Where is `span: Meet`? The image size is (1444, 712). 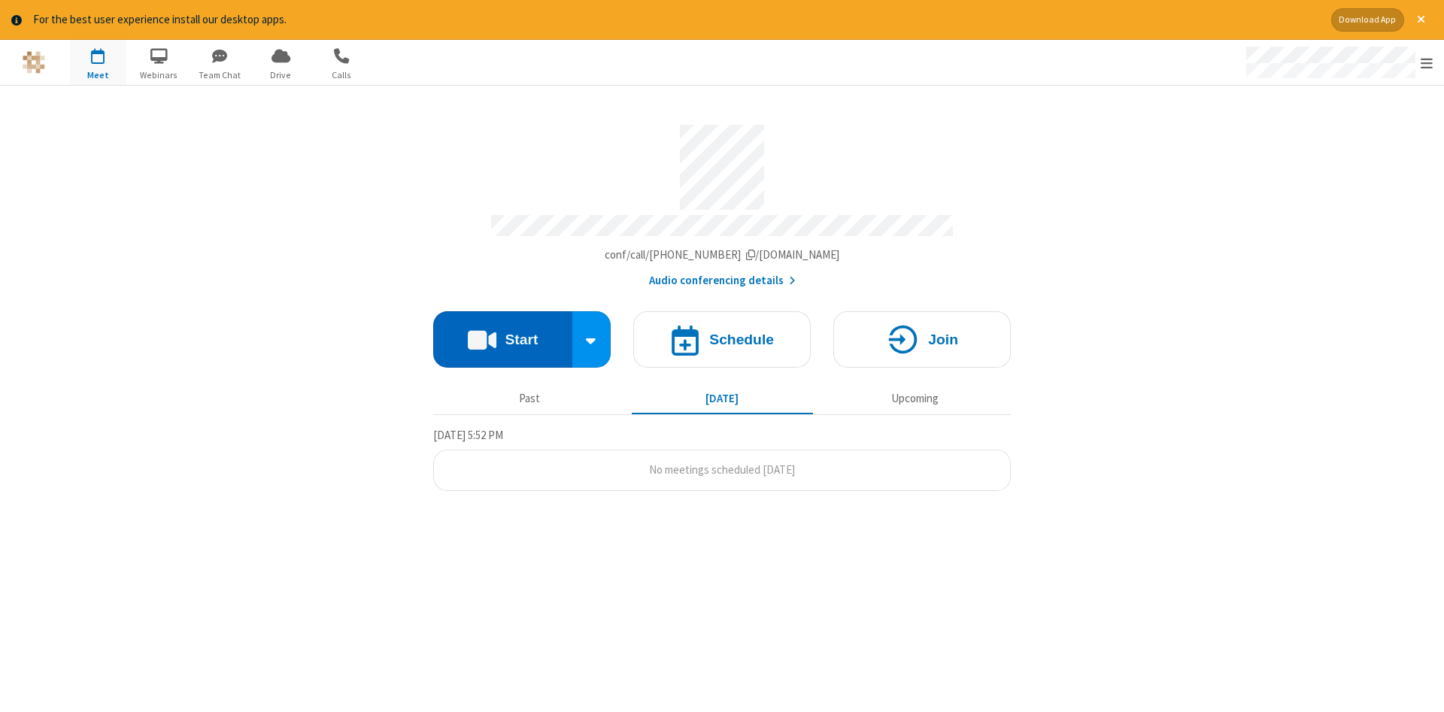 span: Meet is located at coordinates (98, 75).